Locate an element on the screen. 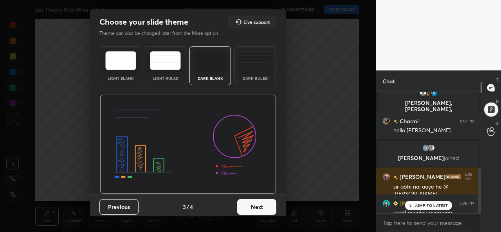 This screenshot has height=232, width=501. div: good evening everyone is located at coordinates (433, 213).